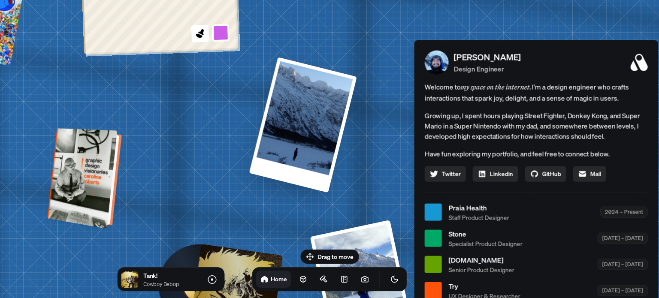 The width and height of the screenshot is (659, 298). Describe the element at coordinates (437, 62) in the screenshot. I see `img: Profile Picture` at that location.